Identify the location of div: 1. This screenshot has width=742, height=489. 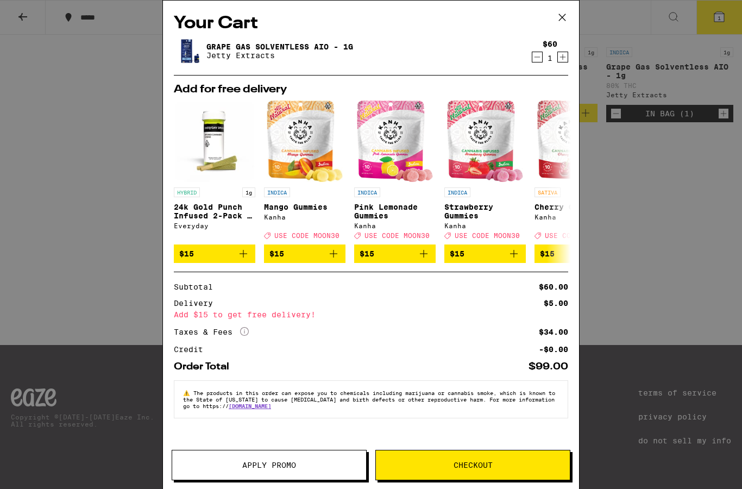
(550, 58).